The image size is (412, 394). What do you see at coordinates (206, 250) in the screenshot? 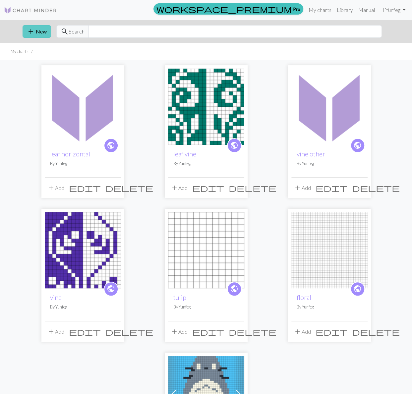
I see `img: tulip` at bounding box center [206, 250].